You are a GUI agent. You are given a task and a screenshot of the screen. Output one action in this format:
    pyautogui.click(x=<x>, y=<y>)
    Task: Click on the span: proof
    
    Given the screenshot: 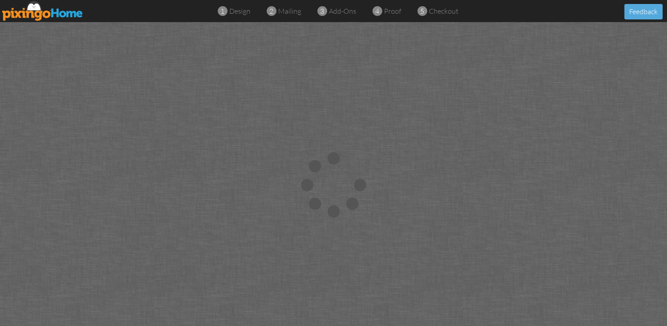 What is the action you would take?
    pyautogui.click(x=393, y=11)
    